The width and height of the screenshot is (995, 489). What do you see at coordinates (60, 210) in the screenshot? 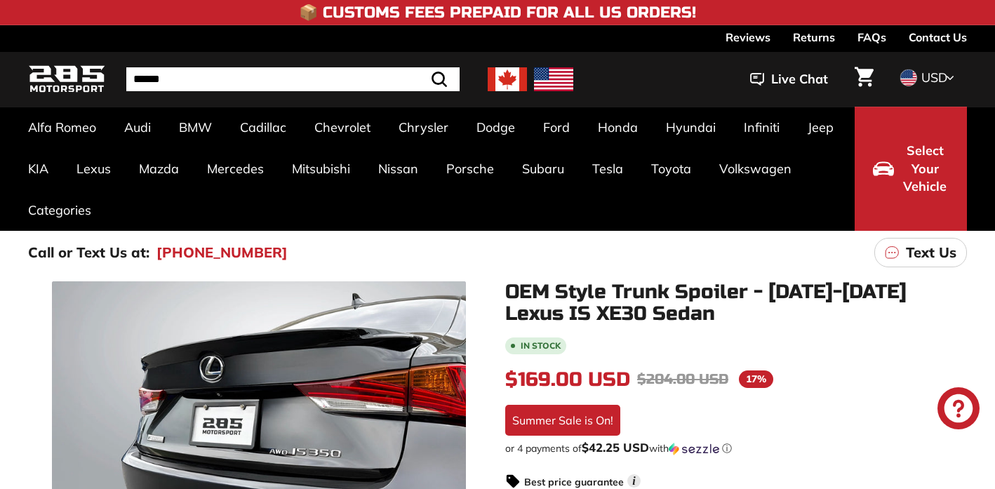
I see `a: Categories` at bounding box center [60, 210].